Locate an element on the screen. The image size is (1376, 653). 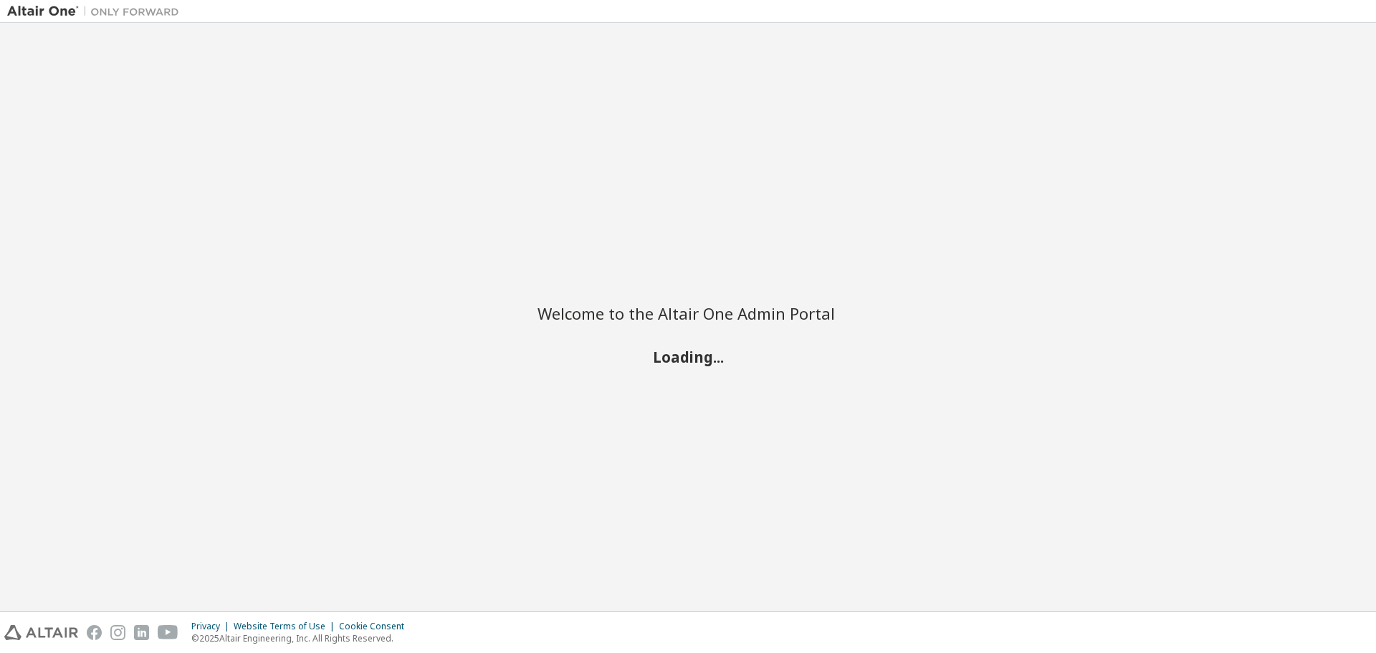
h2: Welcome to the Altair One Admin Portal is located at coordinates (688, 313).